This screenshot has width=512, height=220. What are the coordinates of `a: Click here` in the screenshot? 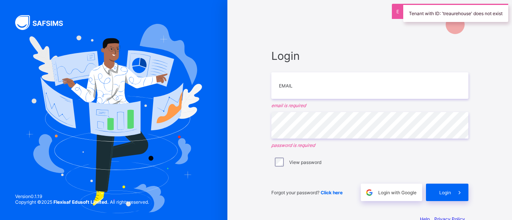 It's located at (332, 192).